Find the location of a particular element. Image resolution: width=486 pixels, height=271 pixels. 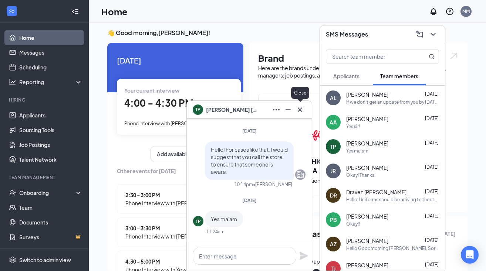

svg: ChevronDown is located at coordinates (433, 34).